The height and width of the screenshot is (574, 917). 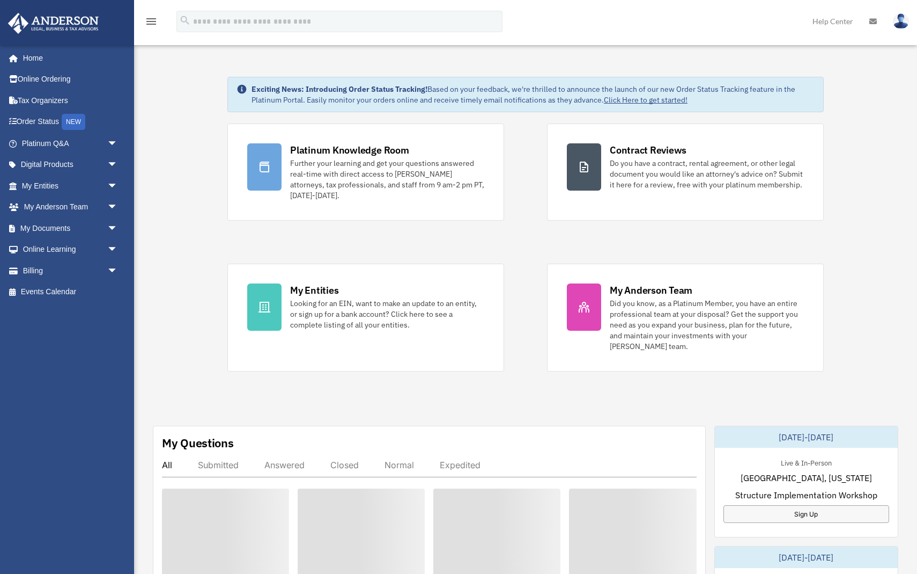 I want to click on a: My Entities Looking for an EIN, want to make an update to an entity, or sign up for a bank accoun..., so click(x=366, y=317).